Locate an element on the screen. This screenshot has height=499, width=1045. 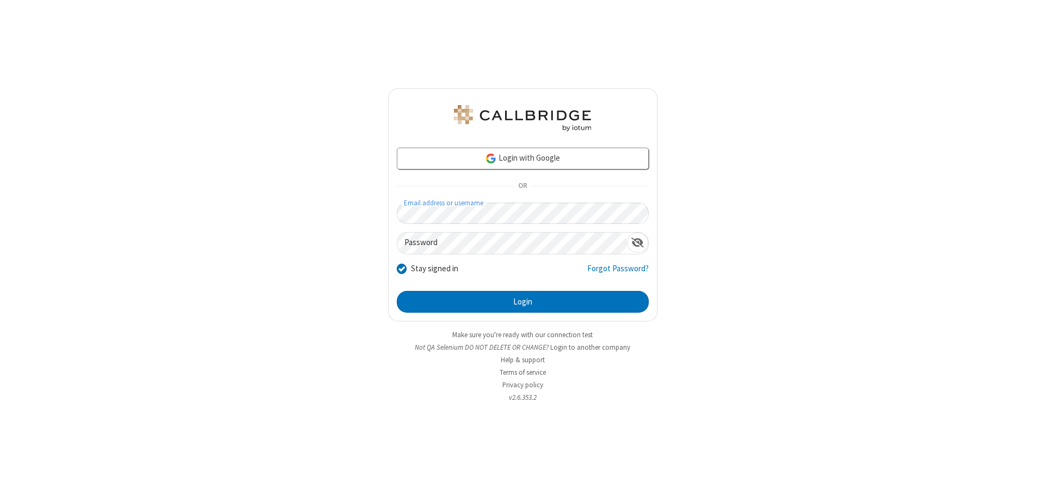
span: OR is located at coordinates (523, 186).